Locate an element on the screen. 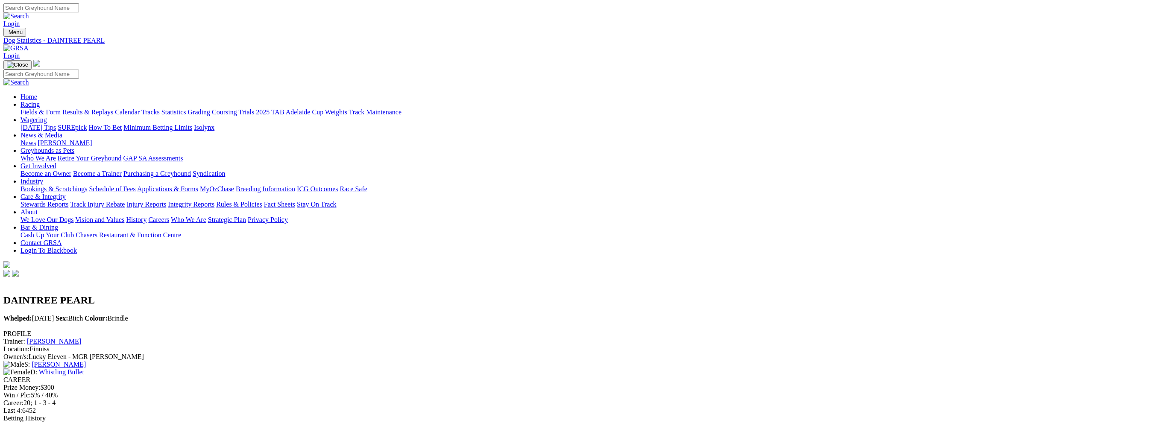 The image size is (1169, 423). span: Bitch is located at coordinates (69, 318).